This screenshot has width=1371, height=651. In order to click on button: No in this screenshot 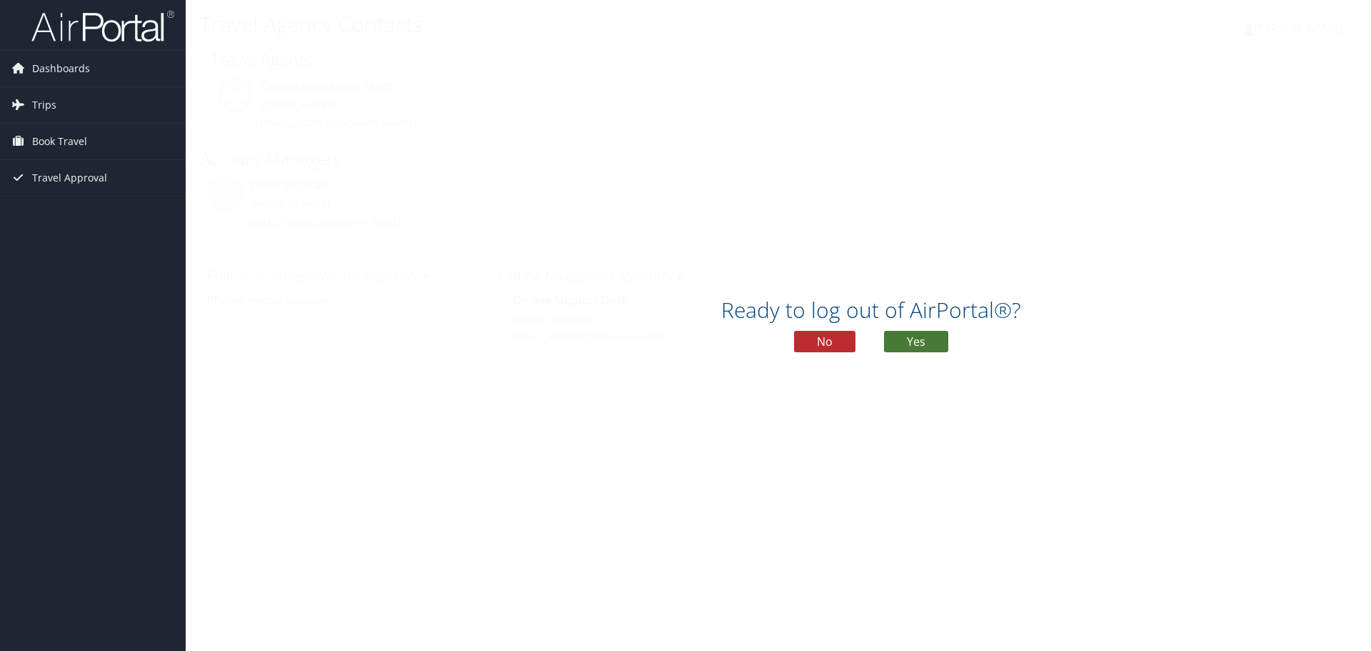, I will do `click(825, 341)`.